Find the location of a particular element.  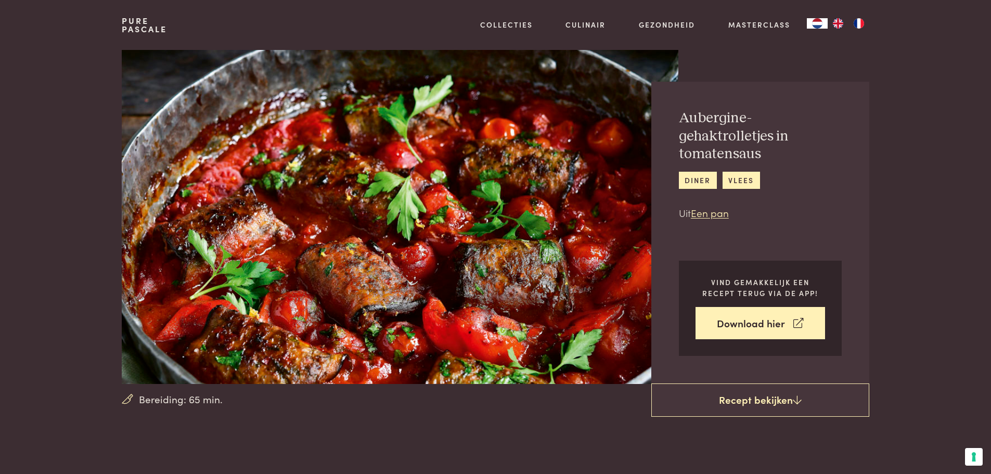

a: EN is located at coordinates (838, 23).